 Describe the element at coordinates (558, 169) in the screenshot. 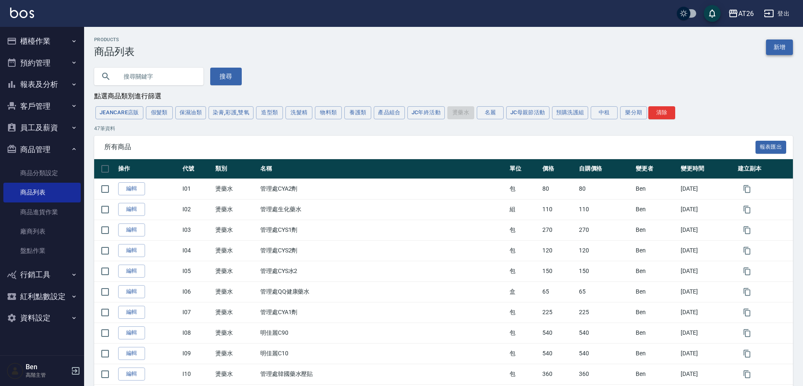

I see `th: 價格` at that location.